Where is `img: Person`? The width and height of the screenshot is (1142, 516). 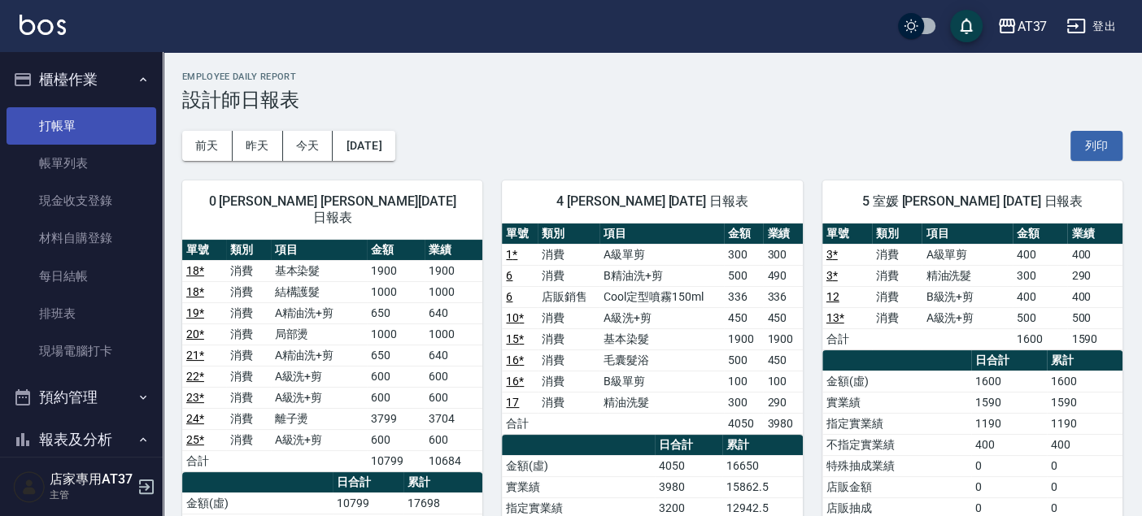
img: Person is located at coordinates (29, 487).